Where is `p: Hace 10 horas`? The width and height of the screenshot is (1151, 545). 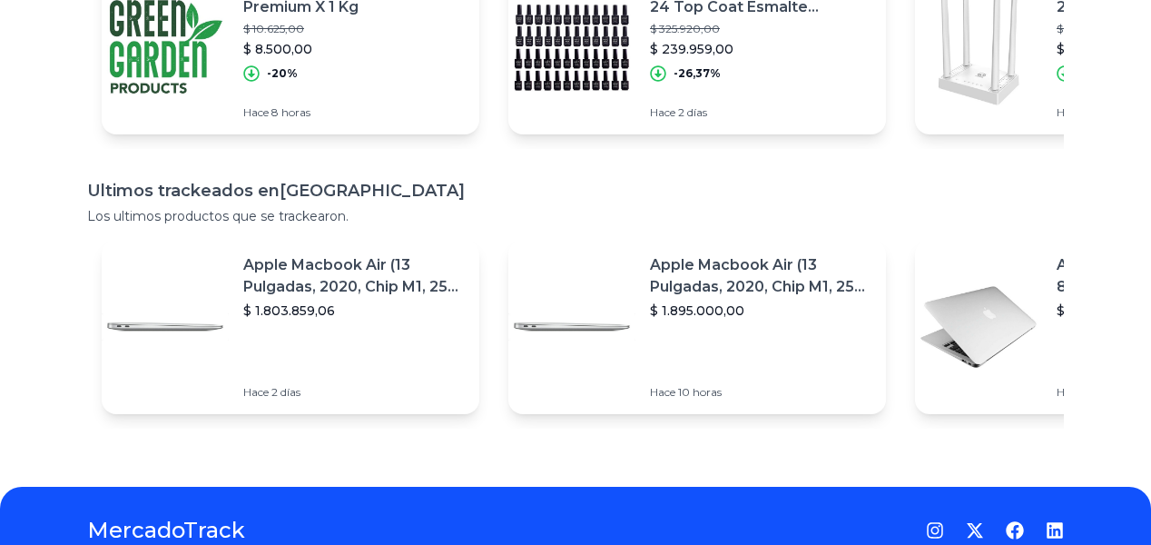
p: Hace 10 horas is located at coordinates (761, 392).